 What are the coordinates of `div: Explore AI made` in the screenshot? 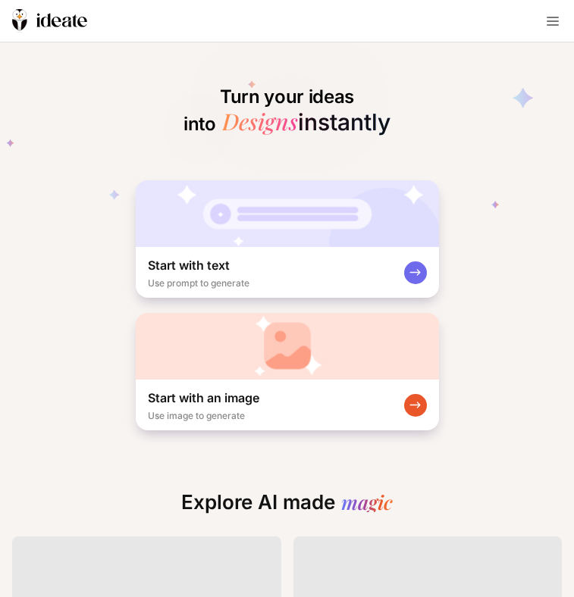 It's located at (286, 502).